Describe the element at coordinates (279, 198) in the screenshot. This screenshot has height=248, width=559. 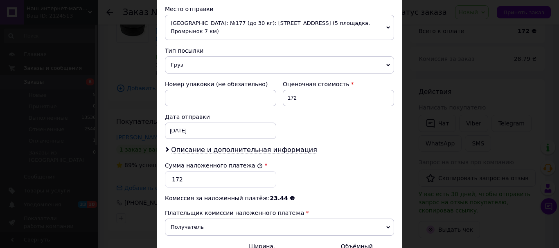
I see `div: Комиссия за наложенный платёж:` at that location.